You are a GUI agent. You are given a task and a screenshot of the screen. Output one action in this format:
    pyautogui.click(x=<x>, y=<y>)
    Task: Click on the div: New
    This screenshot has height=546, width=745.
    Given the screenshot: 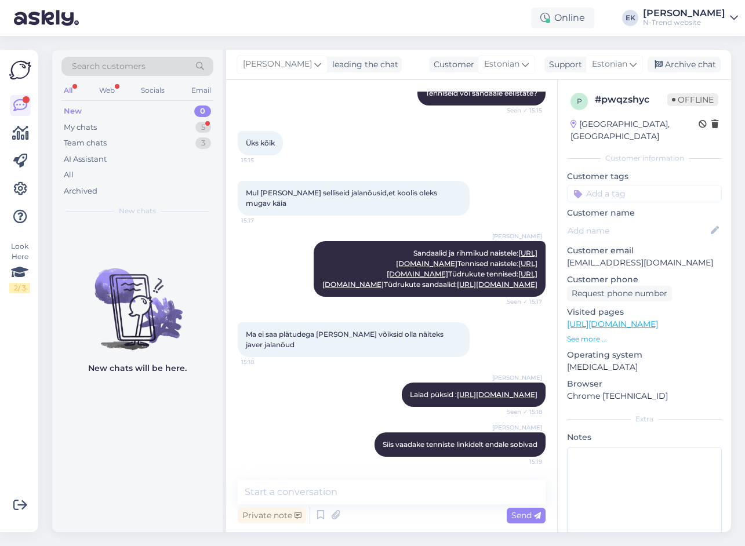 What is the action you would take?
    pyautogui.click(x=72, y=111)
    